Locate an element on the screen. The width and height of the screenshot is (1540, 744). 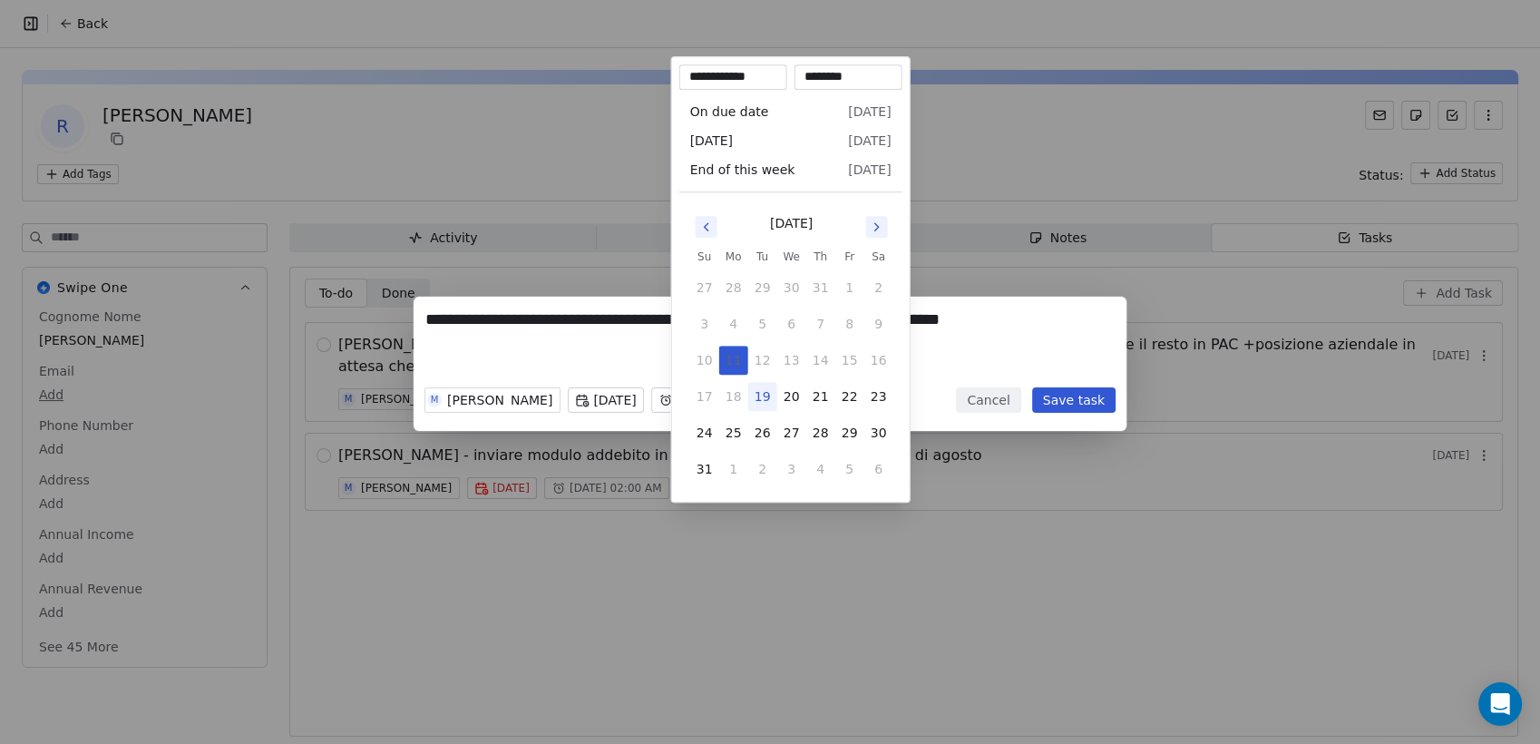
button: 9 is located at coordinates (879, 324).